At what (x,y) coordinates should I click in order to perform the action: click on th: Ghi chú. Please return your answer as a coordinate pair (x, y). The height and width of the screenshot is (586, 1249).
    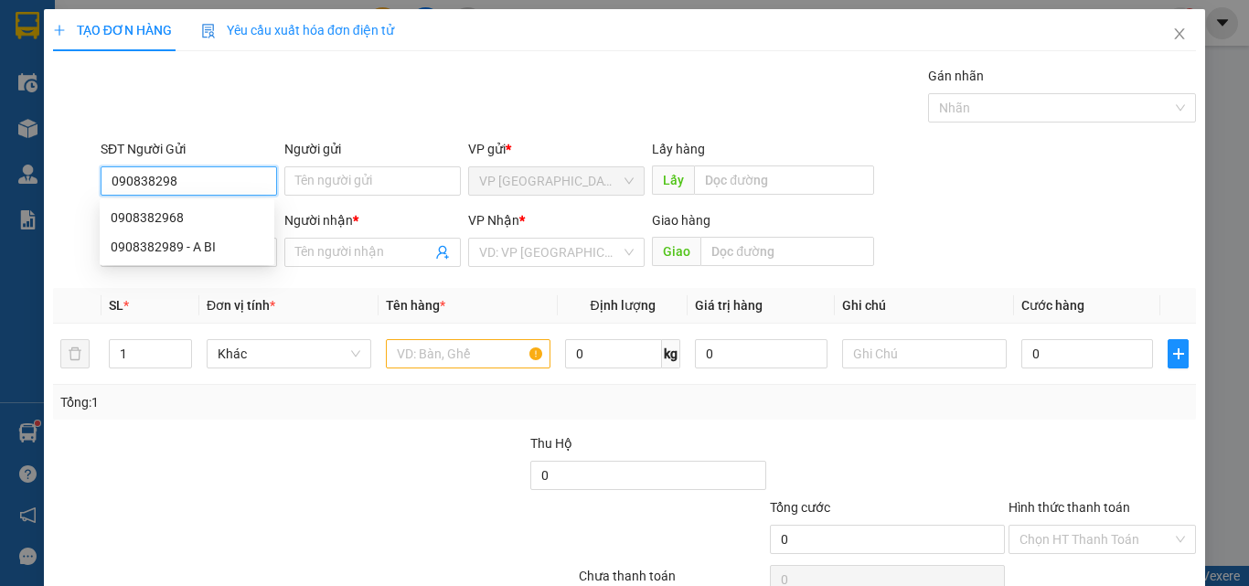
    Looking at the image, I should click on (924, 305).